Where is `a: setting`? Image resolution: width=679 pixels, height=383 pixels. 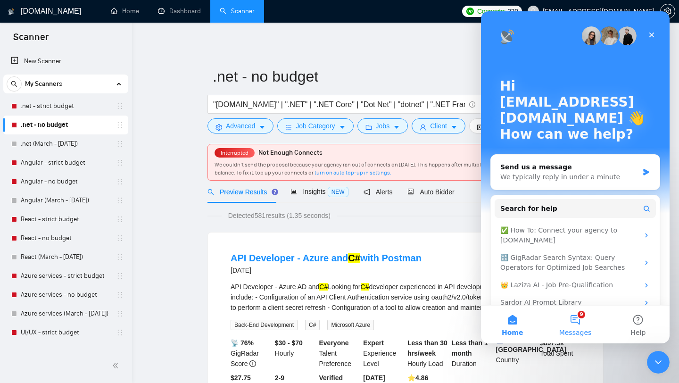 a: setting is located at coordinates (668, 11).